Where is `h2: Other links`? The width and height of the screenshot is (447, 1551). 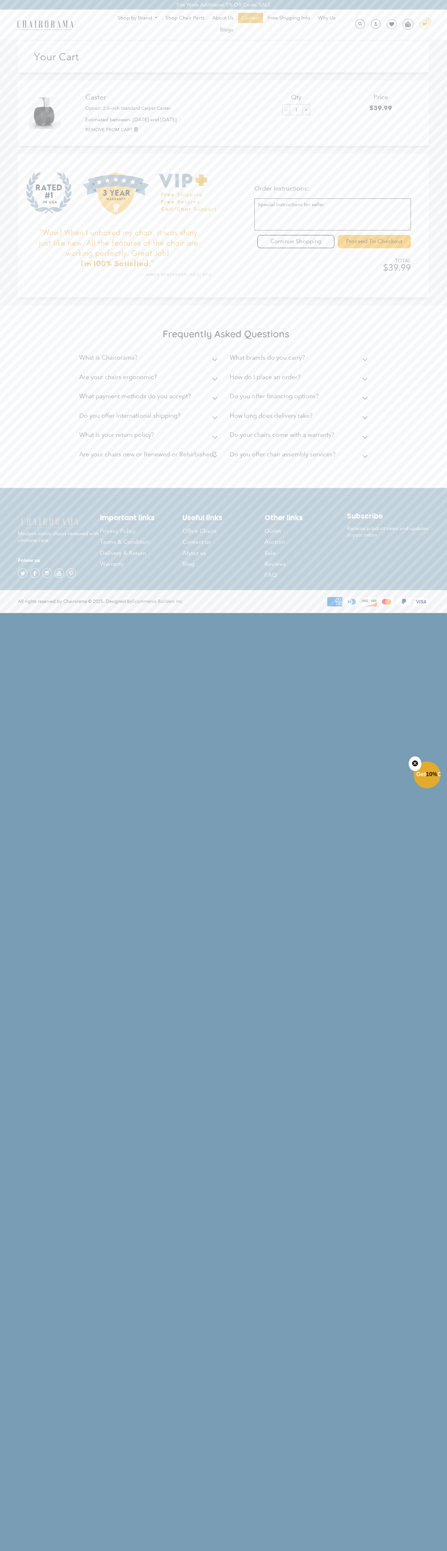 h2: Other links is located at coordinates (305, 518).